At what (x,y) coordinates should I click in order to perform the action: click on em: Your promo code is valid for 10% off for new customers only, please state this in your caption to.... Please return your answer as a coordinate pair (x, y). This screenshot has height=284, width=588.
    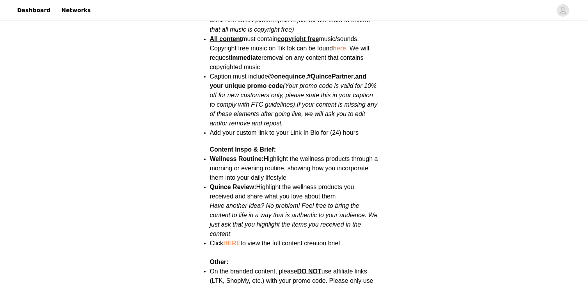
    Looking at the image, I should click on (293, 95).